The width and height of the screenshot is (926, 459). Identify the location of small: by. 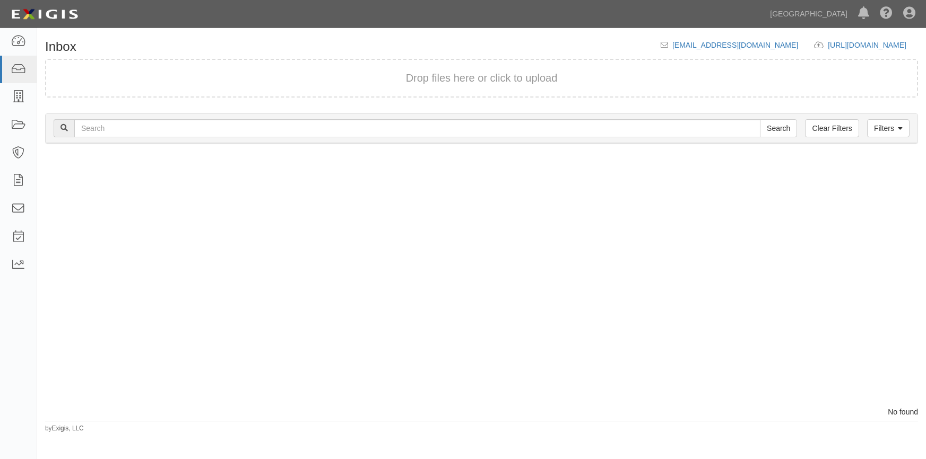
(64, 429).